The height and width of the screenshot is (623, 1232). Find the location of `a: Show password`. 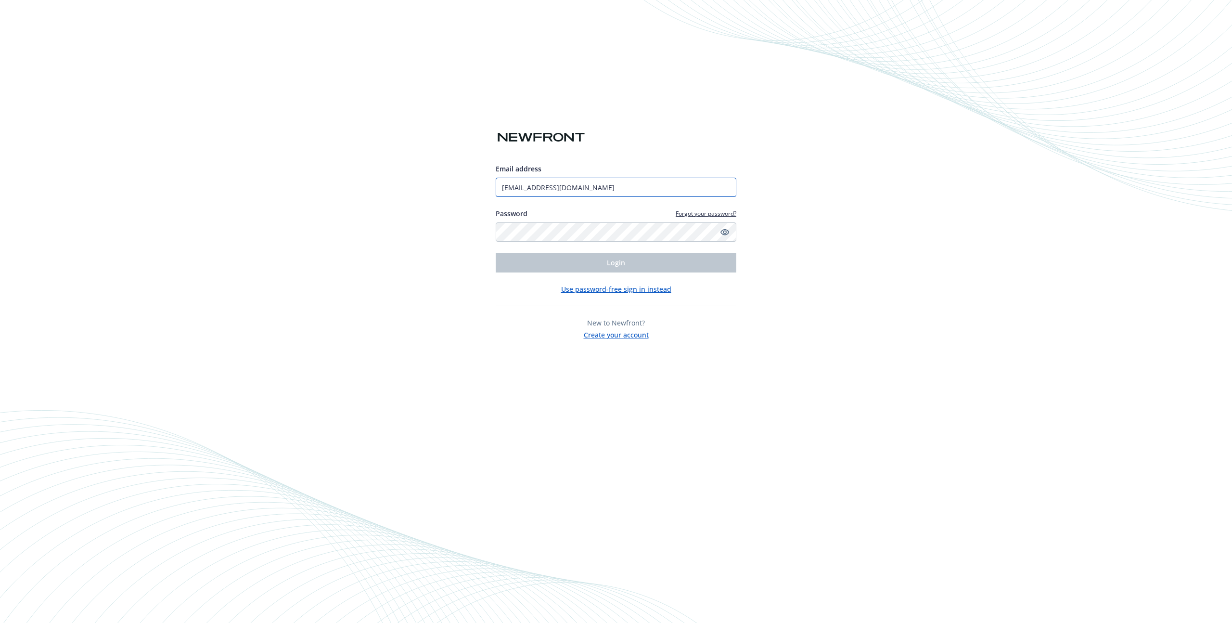

a: Show password is located at coordinates (725, 232).